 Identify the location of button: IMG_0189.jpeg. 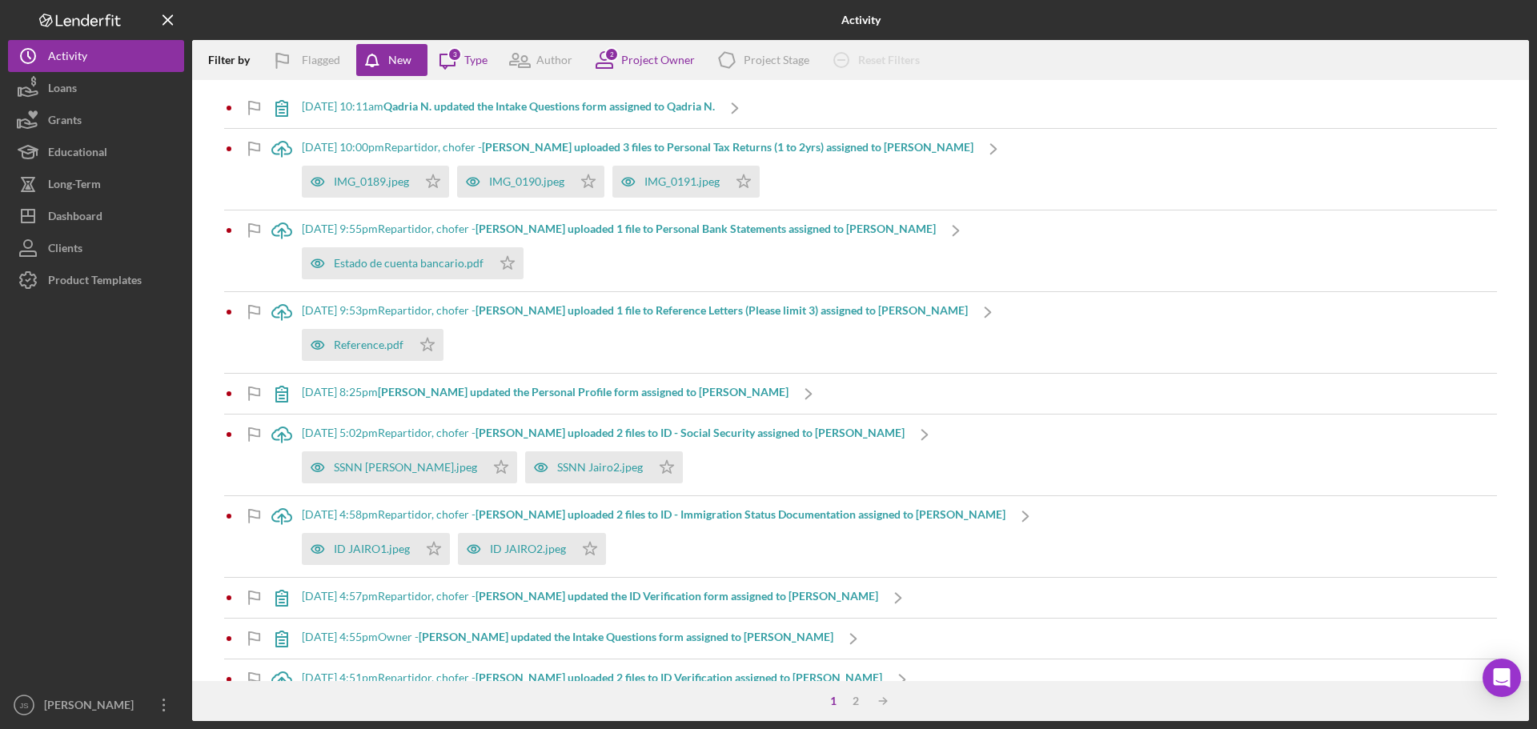
(375, 182).